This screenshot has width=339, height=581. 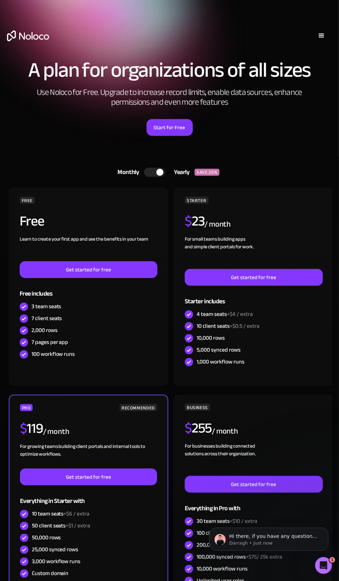 What do you see at coordinates (227, 521) in the screenshot?
I see `div: 30 team seats` at bounding box center [227, 521].